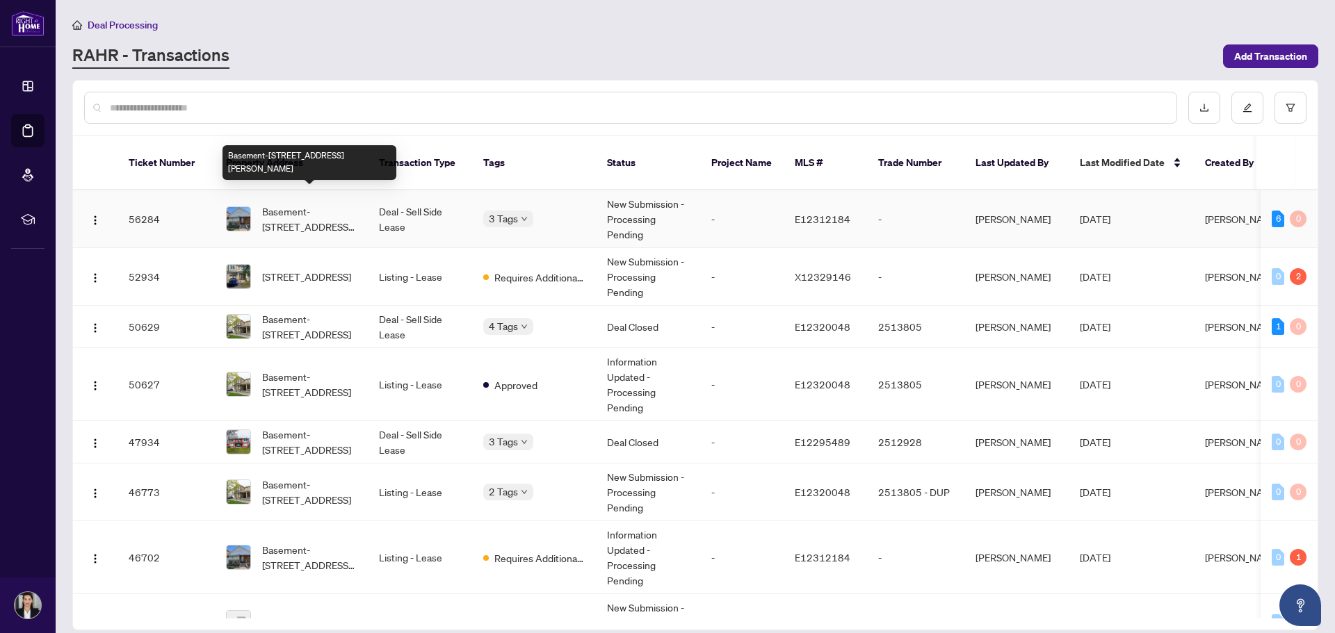 This screenshot has height=633, width=1335. What do you see at coordinates (151, 56) in the screenshot?
I see `a: RAHR - Transactions` at bounding box center [151, 56].